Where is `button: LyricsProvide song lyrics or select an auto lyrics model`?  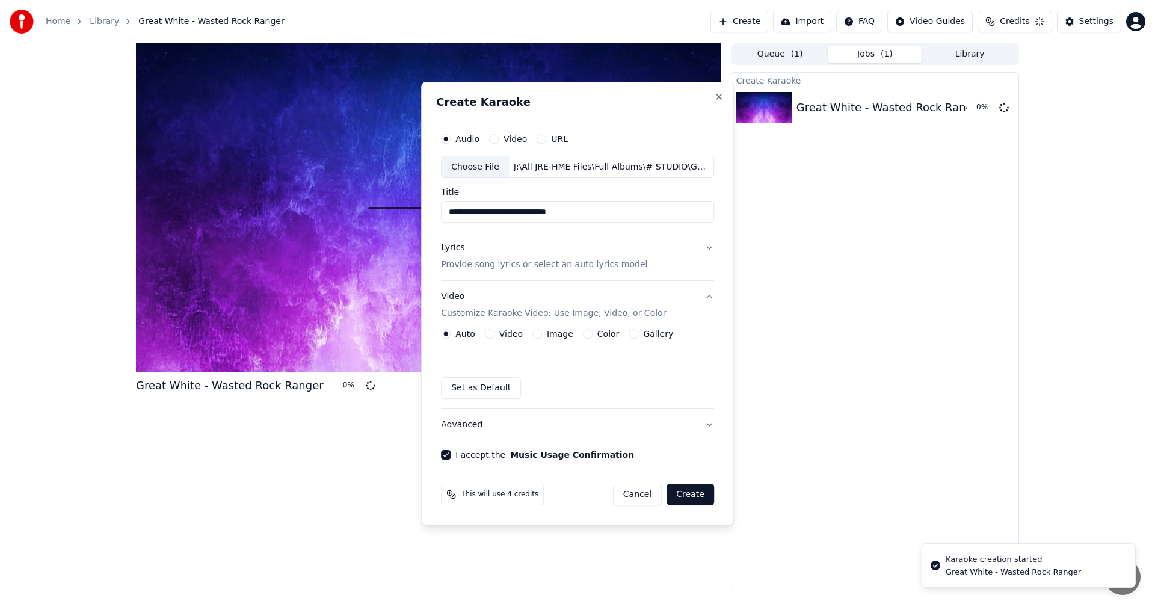 button: LyricsProvide song lyrics or select an auto lyrics model is located at coordinates (578, 257).